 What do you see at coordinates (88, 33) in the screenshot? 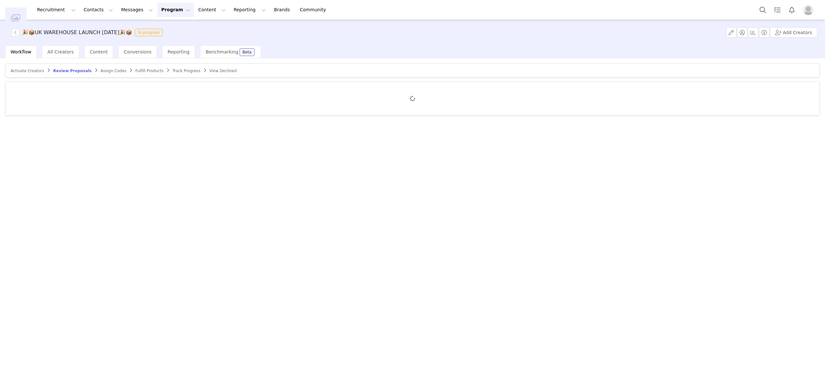
I see `span: [object Object]` at bounding box center [88, 33].